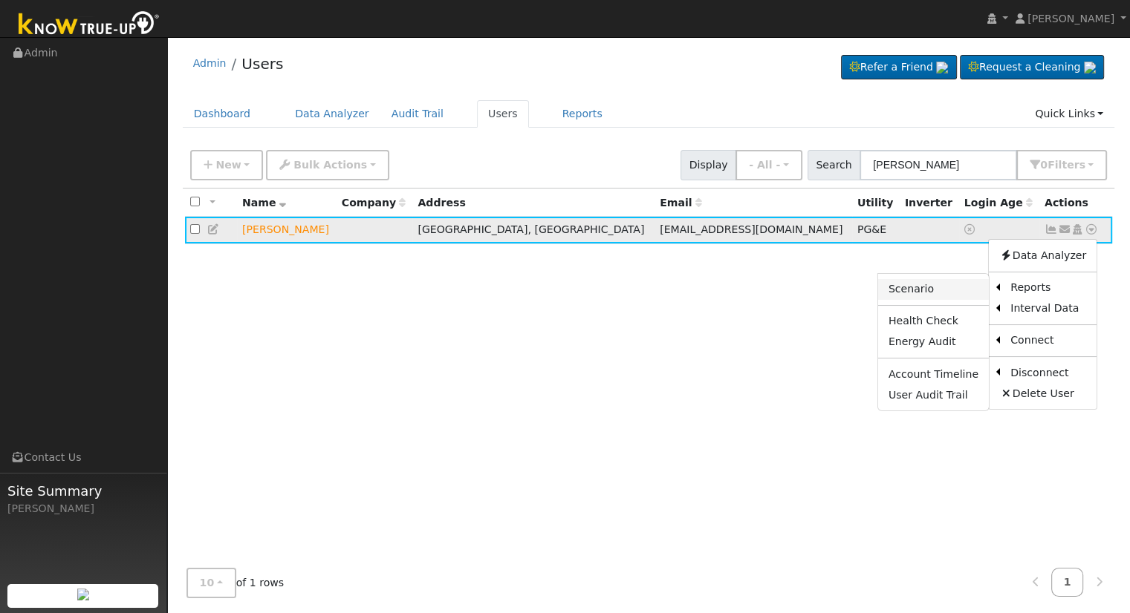 This screenshot has width=1130, height=613. I want to click on span: Search, so click(833, 165).